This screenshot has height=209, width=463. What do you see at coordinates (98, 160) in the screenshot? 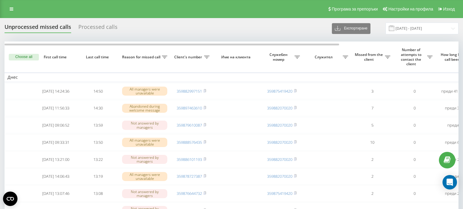
I see `td: 13:22` at bounding box center [98, 160].